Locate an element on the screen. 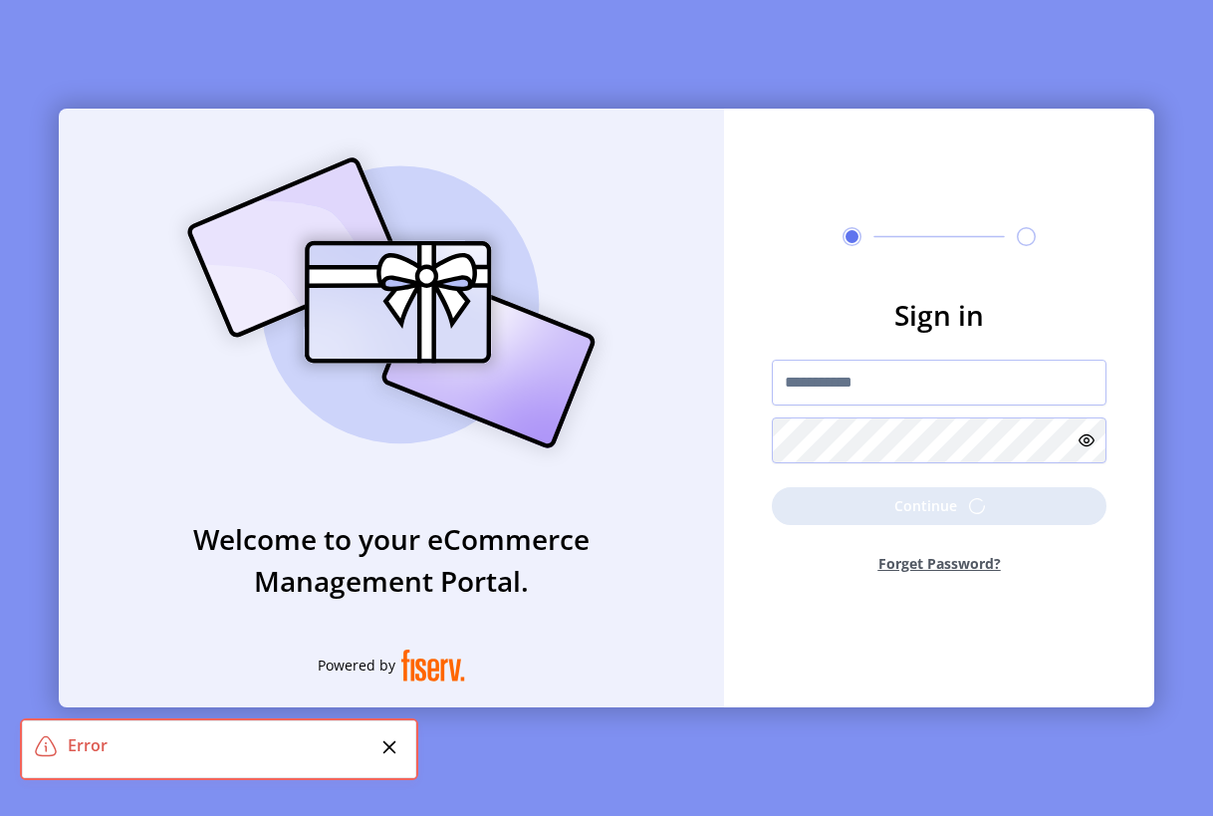 The image size is (1213, 816). img: card_Illustration.svg is located at coordinates (391, 303).